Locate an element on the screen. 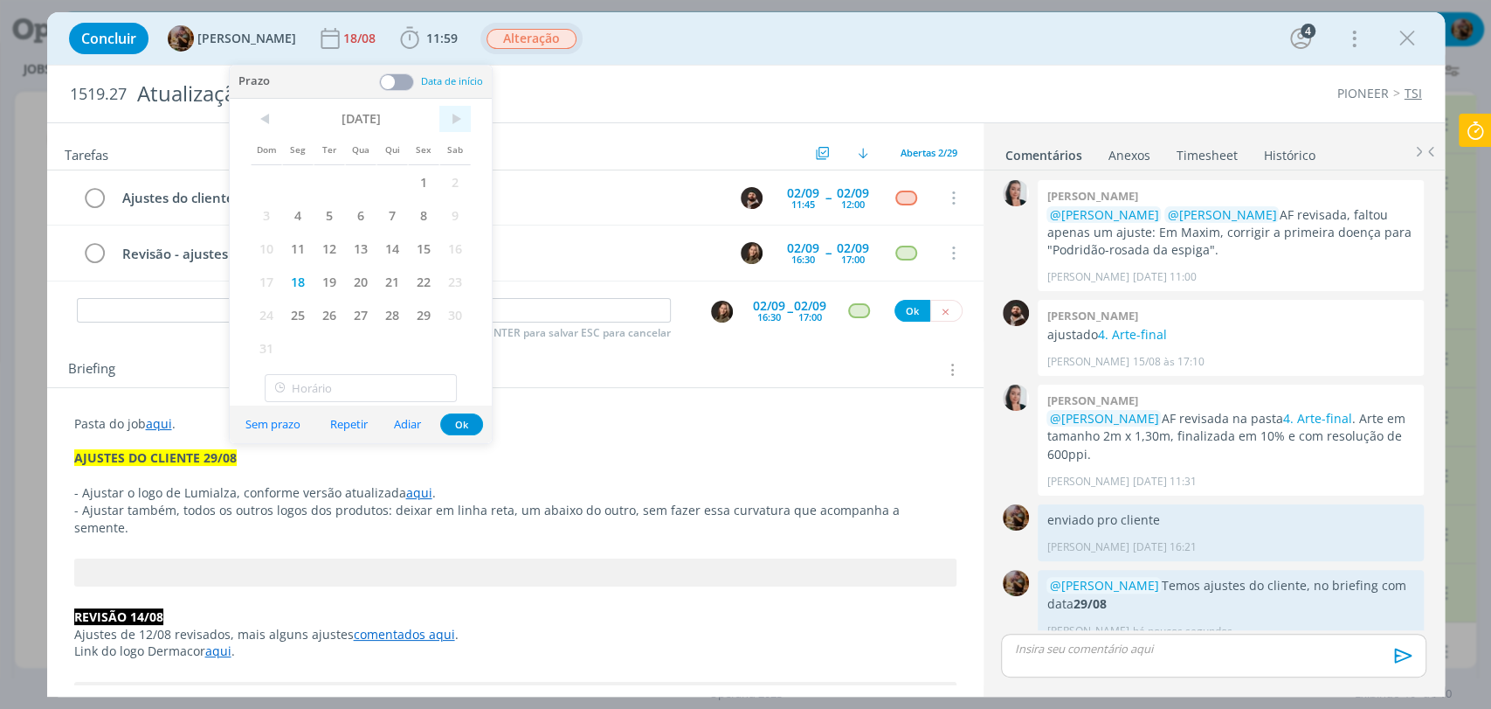 Image resolution: width=1491 pixels, height=709 pixels. span: 22 is located at coordinates (424, 281).